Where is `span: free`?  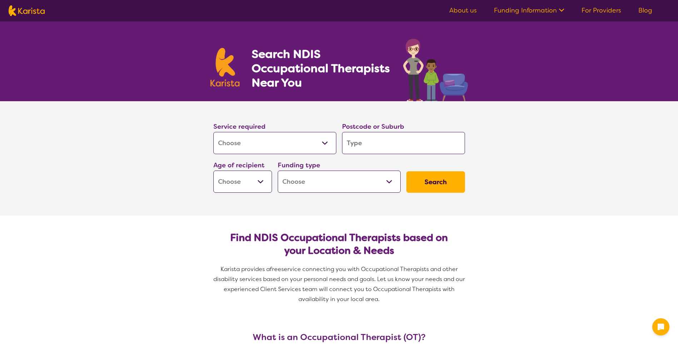 span: free is located at coordinates (276, 269).